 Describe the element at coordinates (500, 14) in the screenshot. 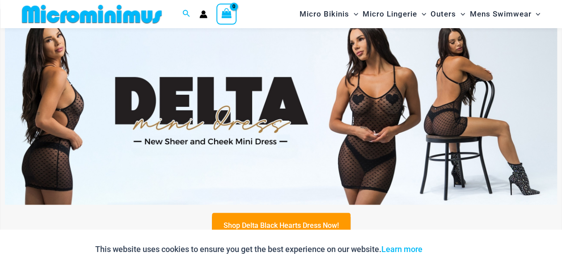

I see `span: Mens Swimwear` at that location.